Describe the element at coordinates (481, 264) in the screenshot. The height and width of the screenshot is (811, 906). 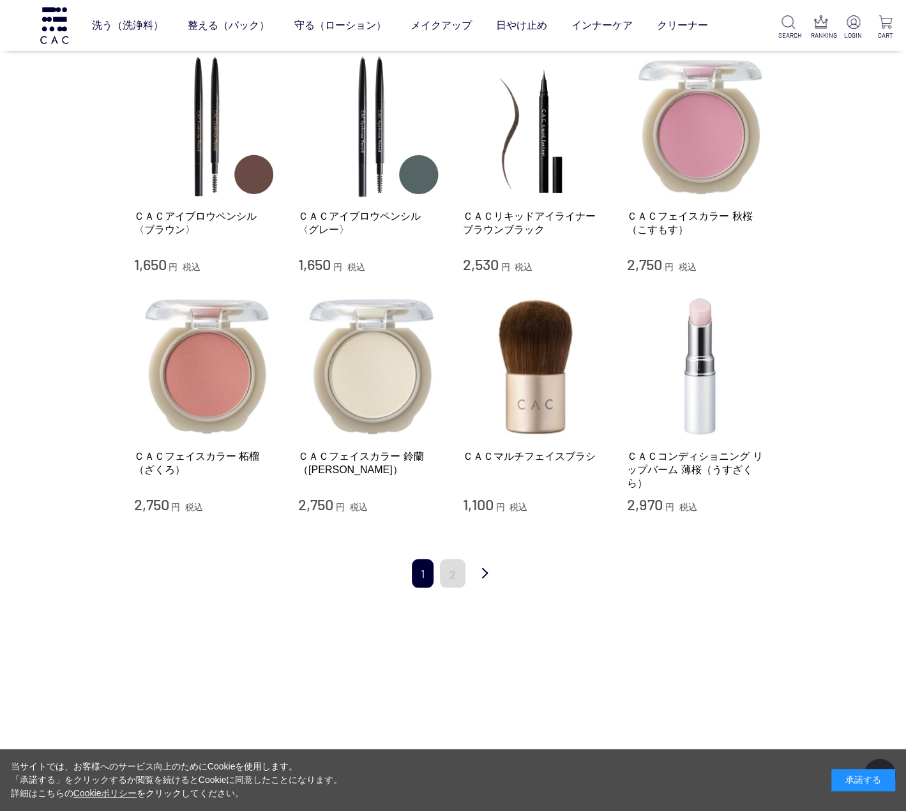
I see `span: 2,530` at that location.